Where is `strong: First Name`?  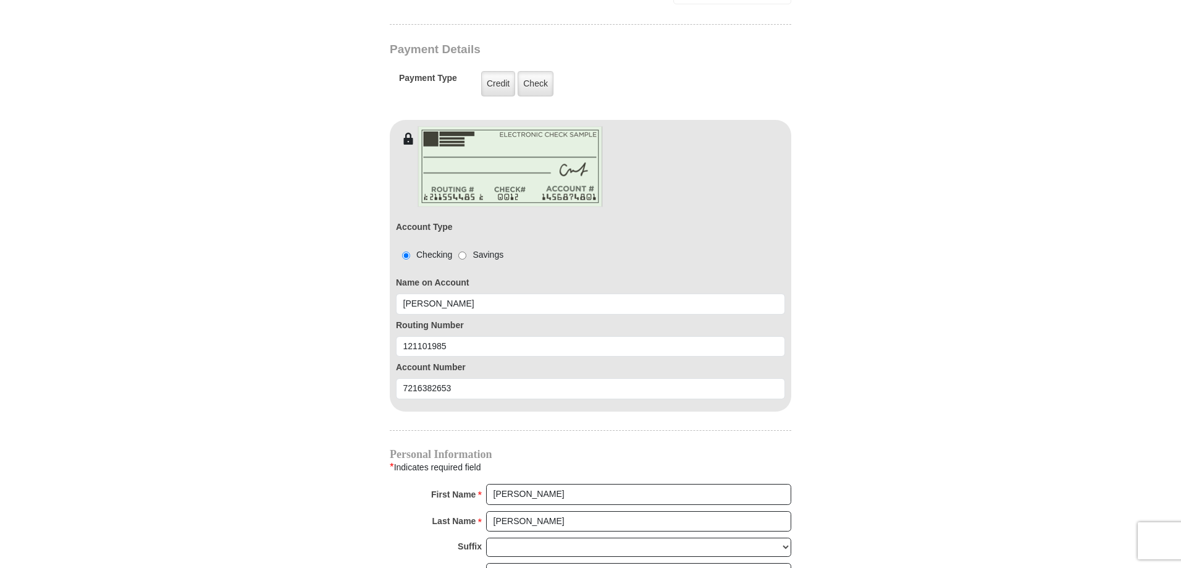
strong: First Name is located at coordinates (453, 494).